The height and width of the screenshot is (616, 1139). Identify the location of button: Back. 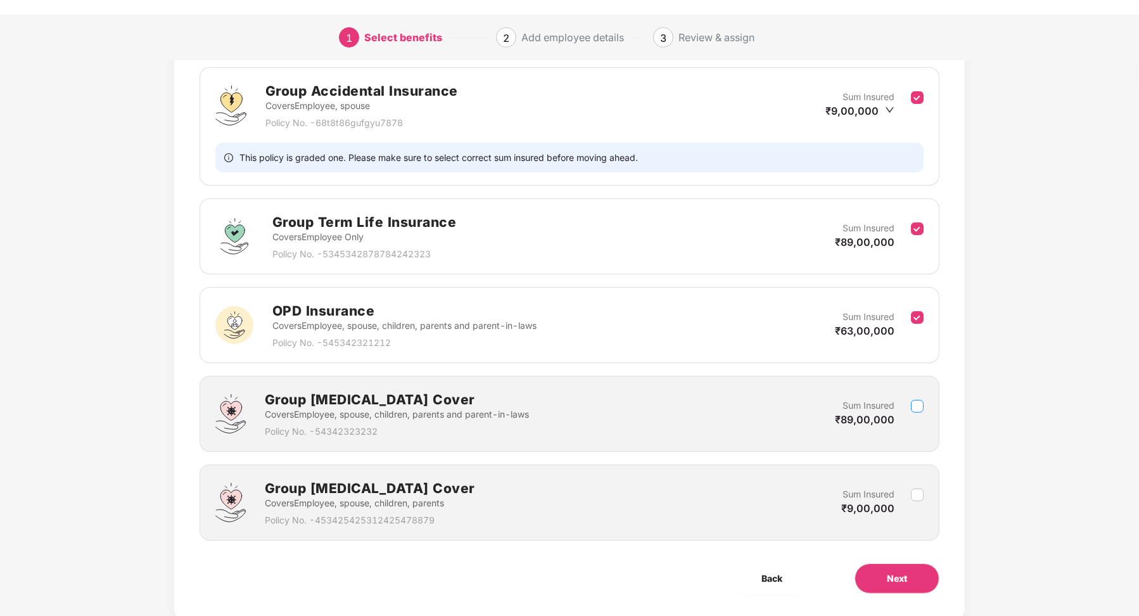
(772, 578).